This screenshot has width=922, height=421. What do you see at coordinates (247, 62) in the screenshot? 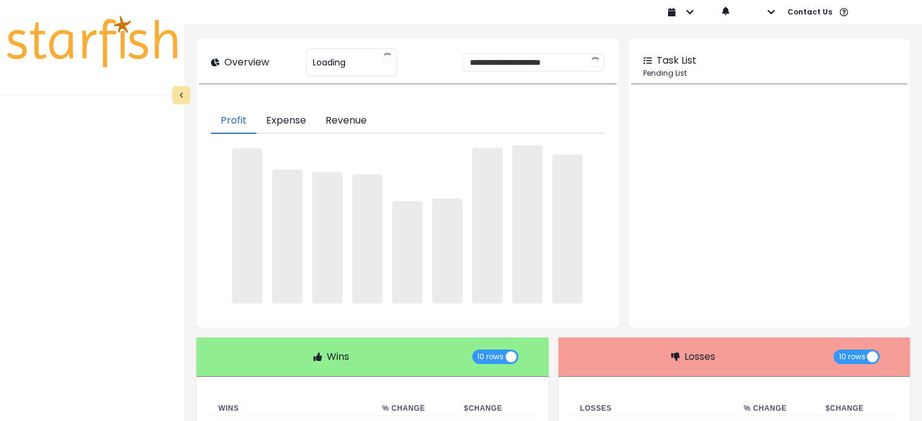
I see `p: Overview` at bounding box center [247, 62].